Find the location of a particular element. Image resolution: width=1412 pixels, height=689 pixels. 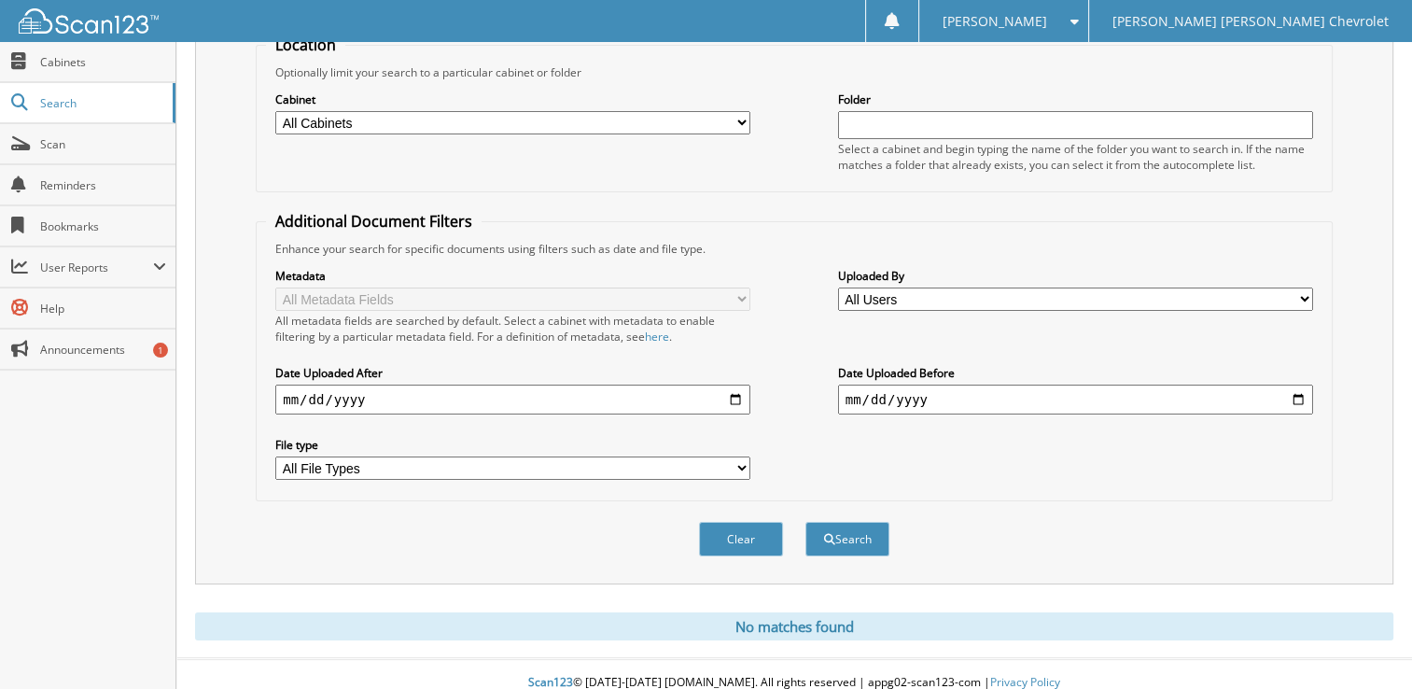

label: Cabinet is located at coordinates (512, 99).